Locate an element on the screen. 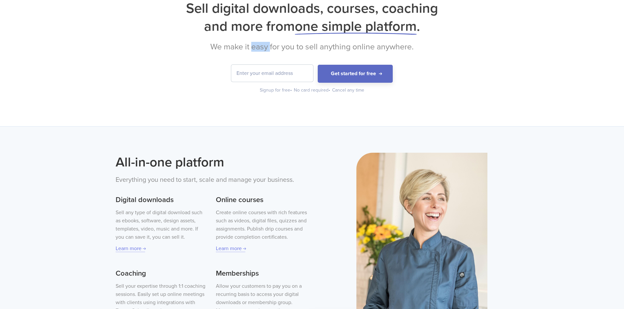  div: Cancel any time is located at coordinates (348, 90).